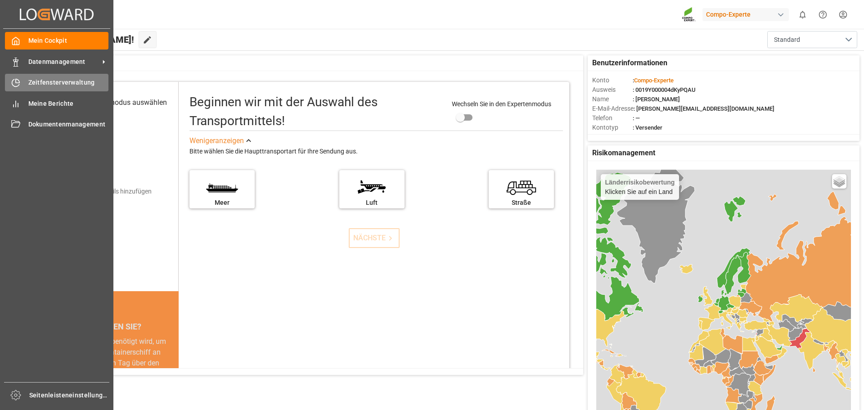 The image size is (864, 410). I want to click on font: Mein Cockpit, so click(48, 40).